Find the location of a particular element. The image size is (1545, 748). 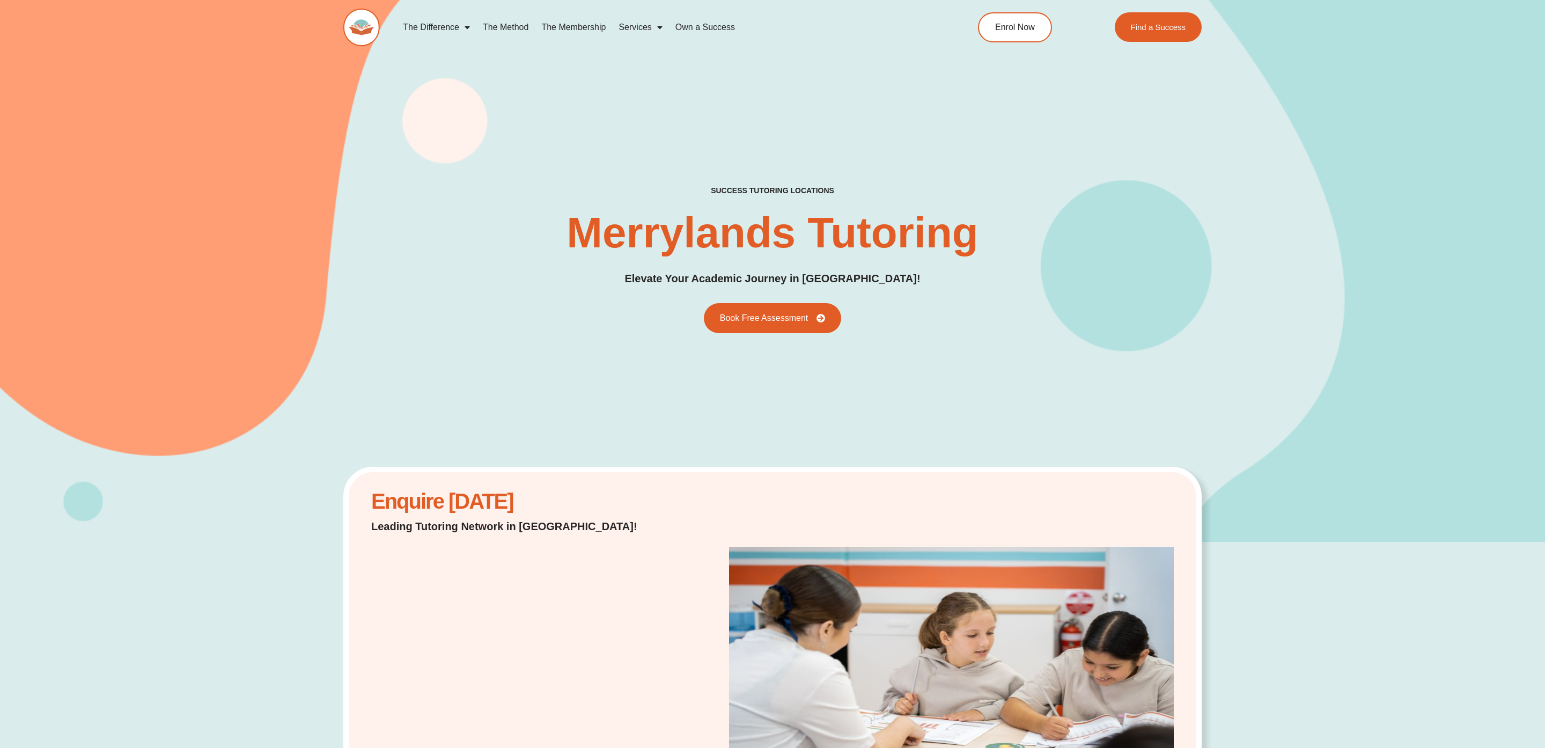

a: The Membership is located at coordinates (574, 27).